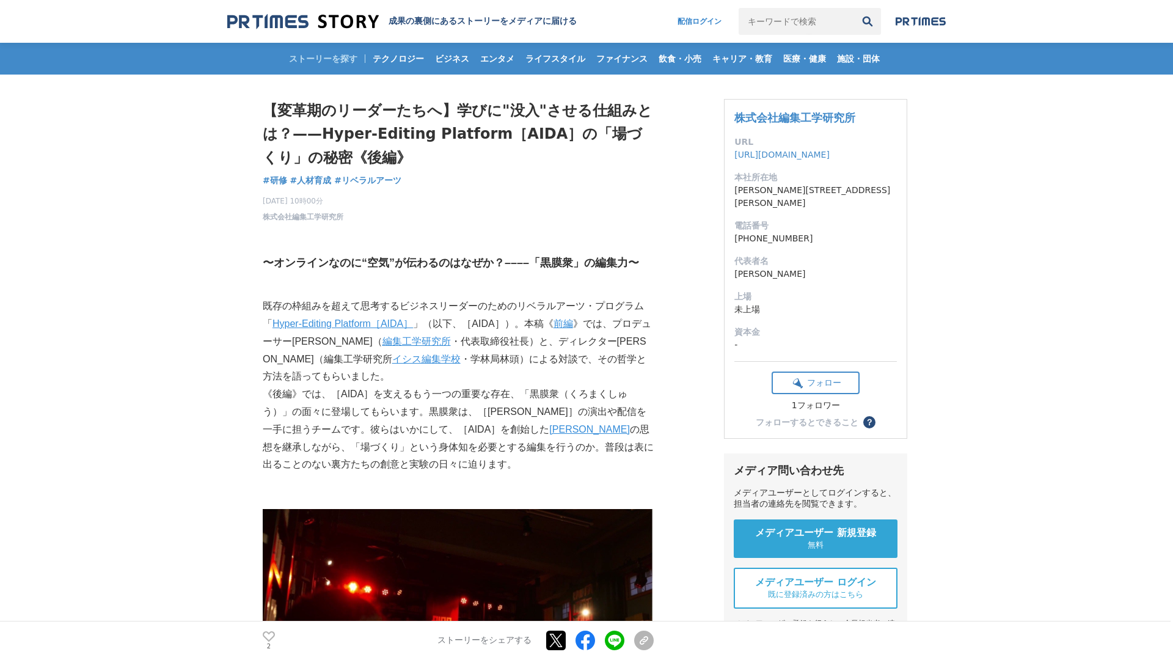 The image size is (1173, 660). Describe the element at coordinates (343, 323) in the screenshot. I see `a: Hyper-Editing Platform［AIDA］` at that location.